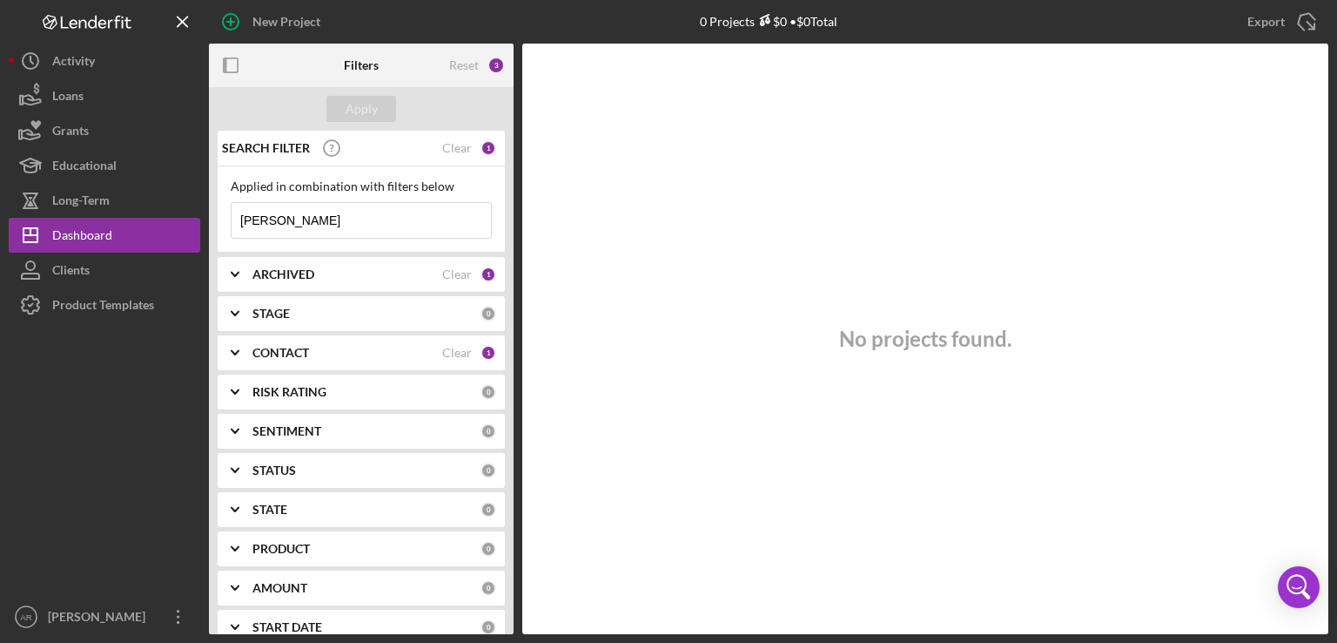 The image size is (1337, 643). What do you see at coordinates (496, 65) in the screenshot?
I see `div: 3` at bounding box center [496, 65].